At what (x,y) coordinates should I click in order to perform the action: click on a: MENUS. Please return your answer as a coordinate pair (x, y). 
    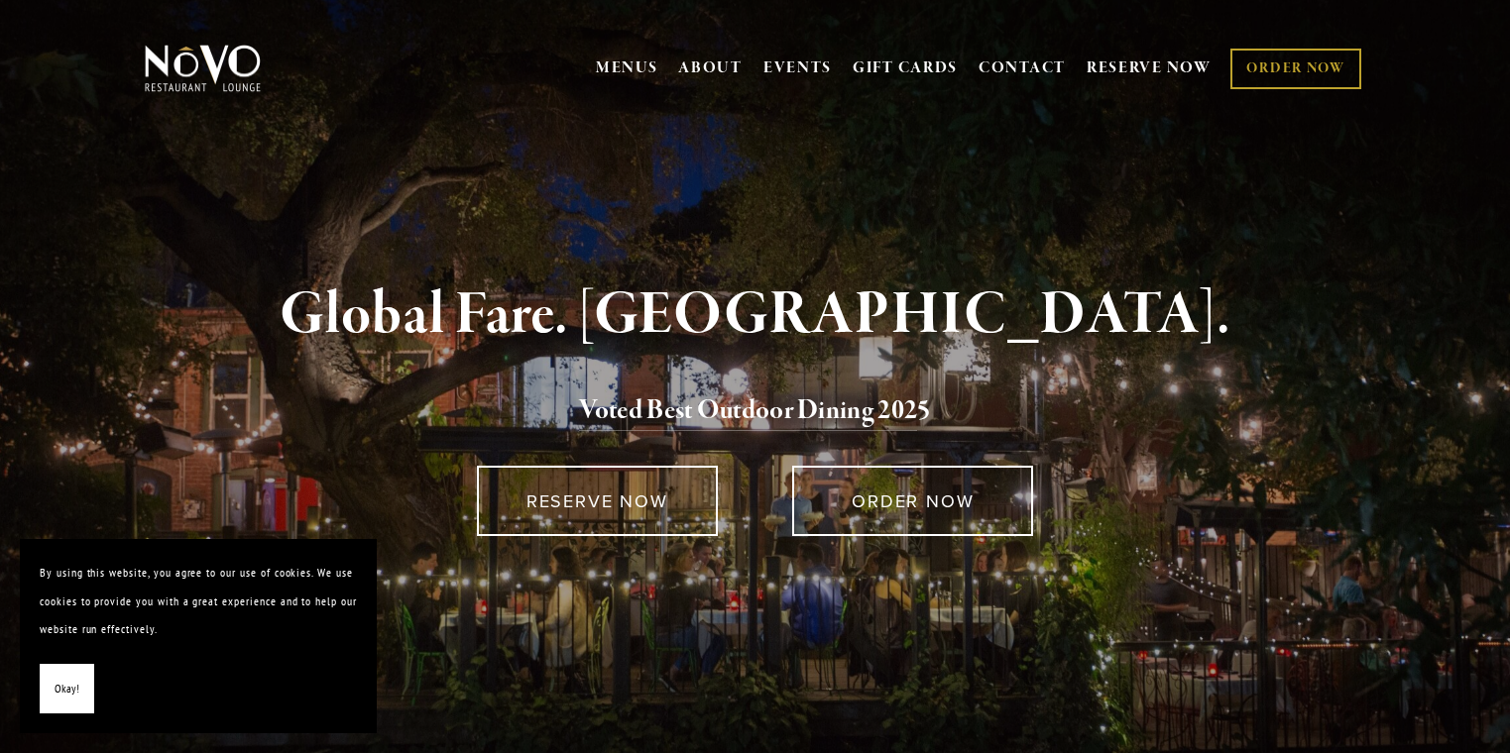
    Looking at the image, I should click on (626, 68).